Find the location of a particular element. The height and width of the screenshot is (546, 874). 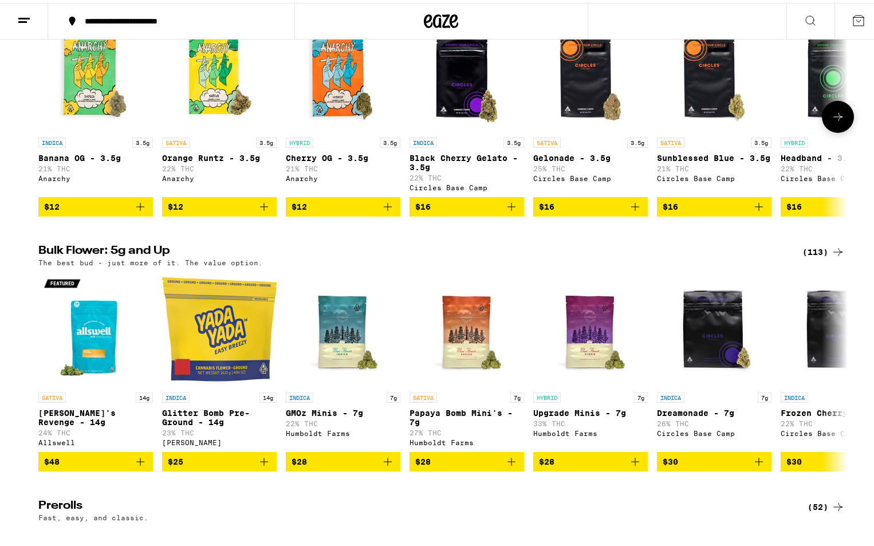

a: Open page for Upgrade Minis - 7g from Humboldt Farms is located at coordinates (590, 359).